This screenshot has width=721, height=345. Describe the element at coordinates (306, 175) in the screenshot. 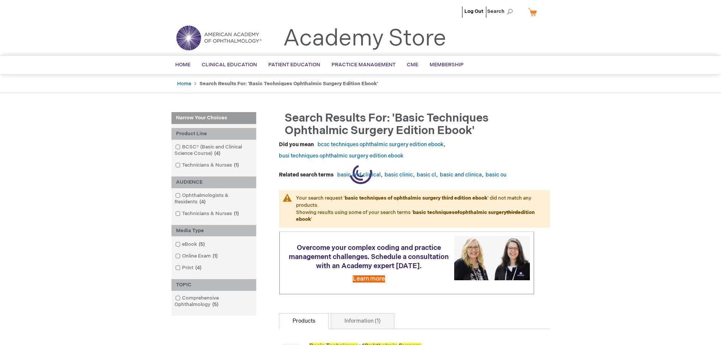

I see `dt: Related search terms` at that location.